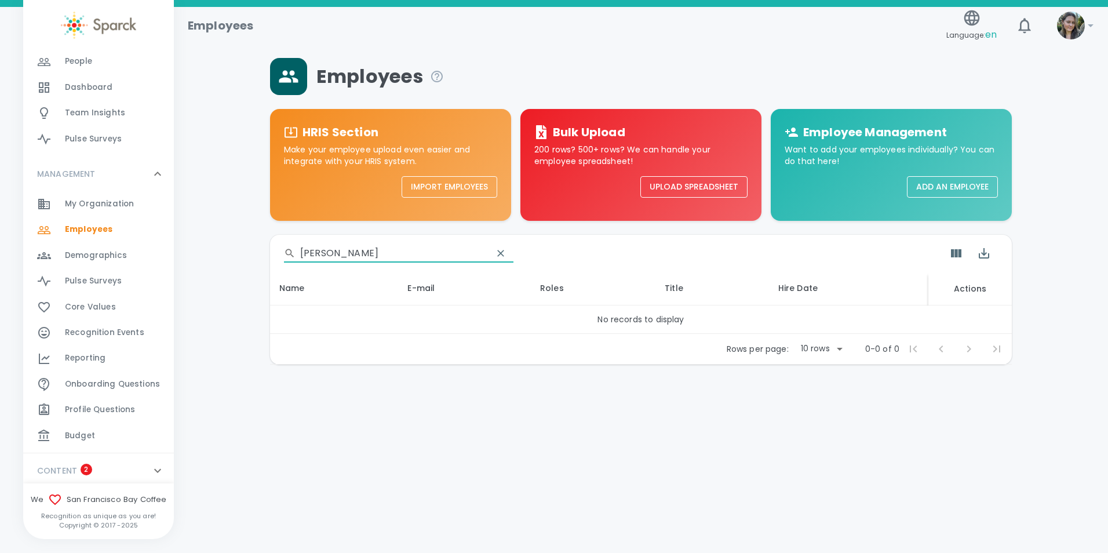 The height and width of the screenshot is (553, 1108). What do you see at coordinates (99, 471) in the screenshot?
I see `div: CONTENT2` at bounding box center [99, 471].